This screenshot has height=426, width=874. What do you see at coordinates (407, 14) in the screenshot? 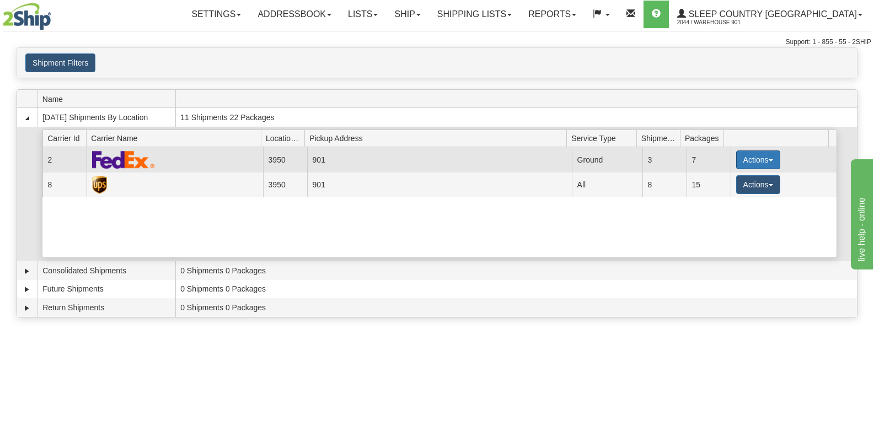
I see `a: Ship` at bounding box center [407, 14].